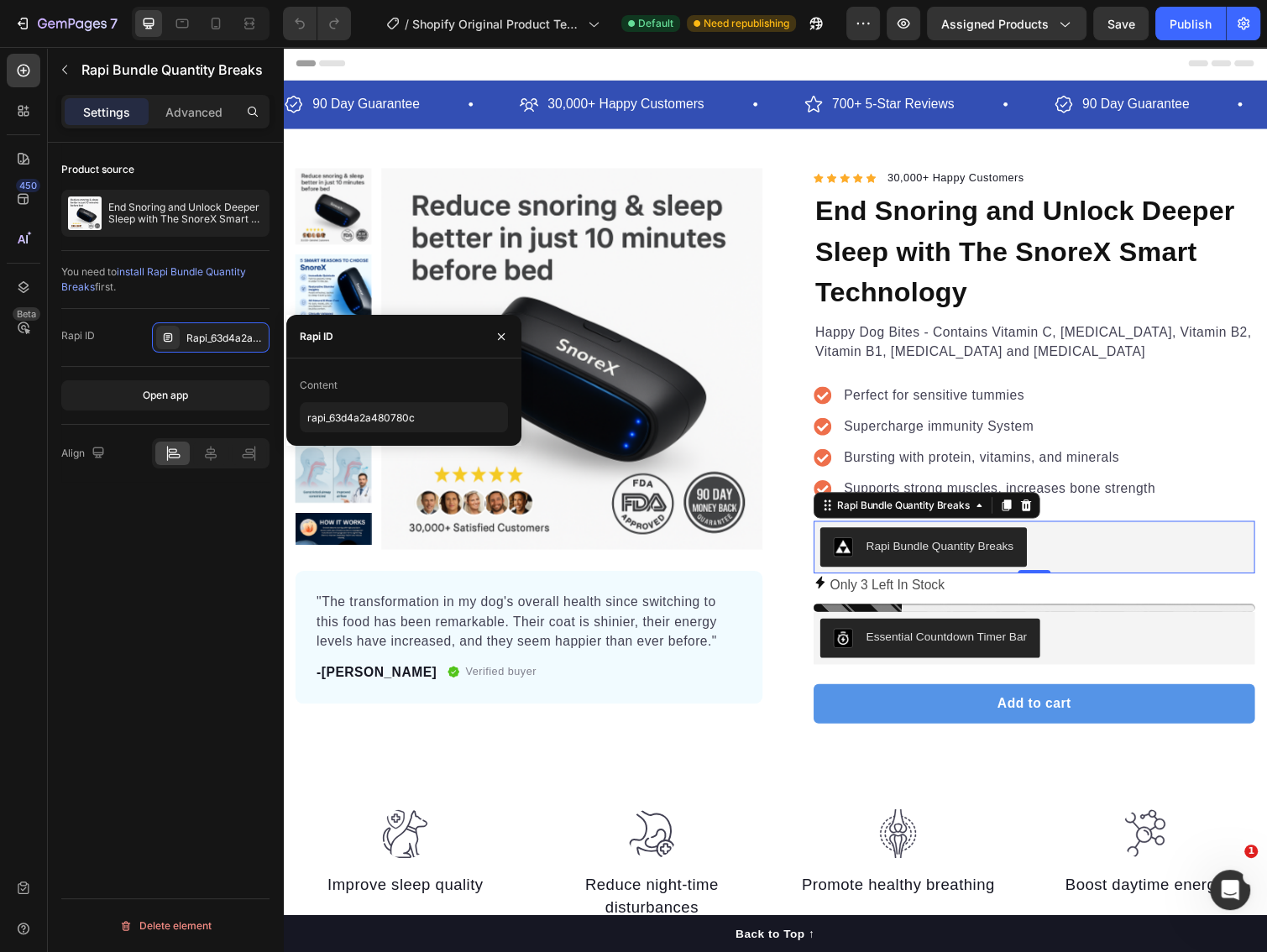 This screenshot has height=952, width=1267. I want to click on p: Improve sleep quality, so click(125, 859).